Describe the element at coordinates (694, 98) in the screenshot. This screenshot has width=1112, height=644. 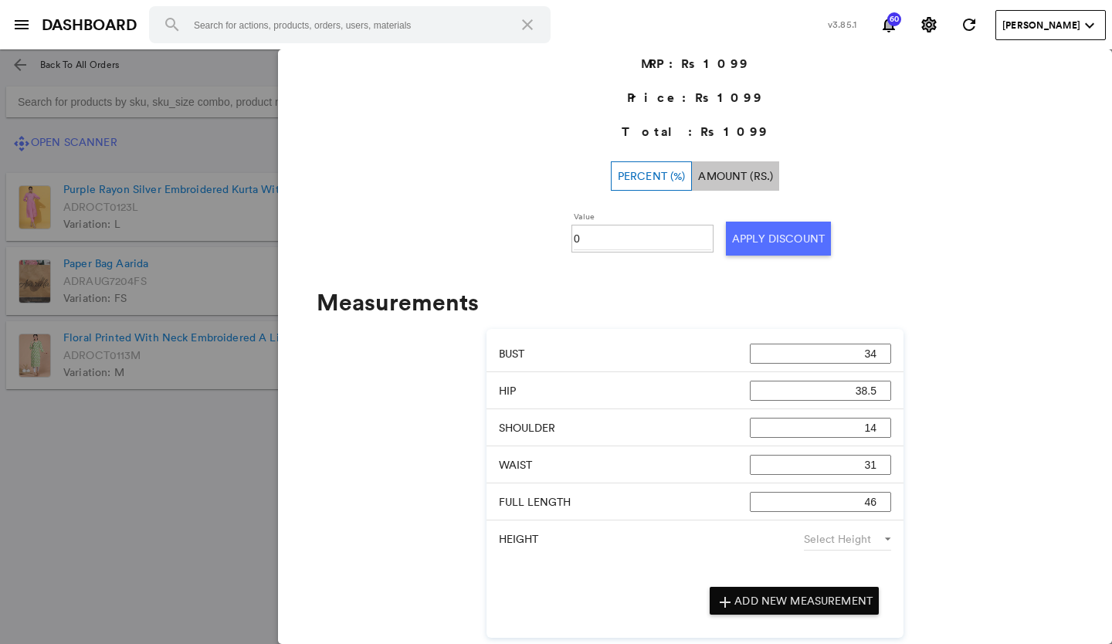
I see `h6: Price : Rs 1099` at that location.